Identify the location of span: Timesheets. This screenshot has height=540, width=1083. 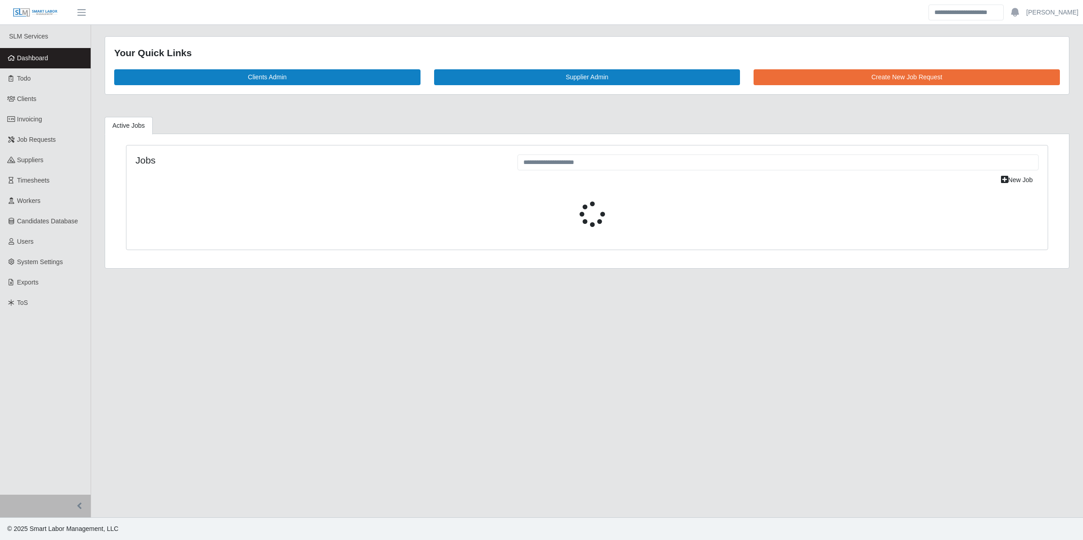
(34, 180).